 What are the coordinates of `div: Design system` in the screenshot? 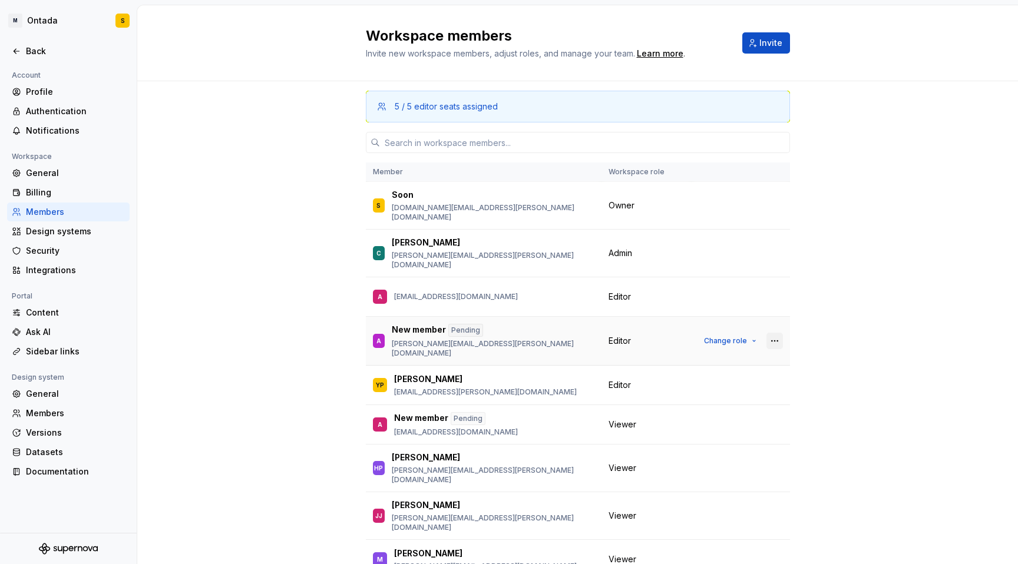 It's located at (38, 378).